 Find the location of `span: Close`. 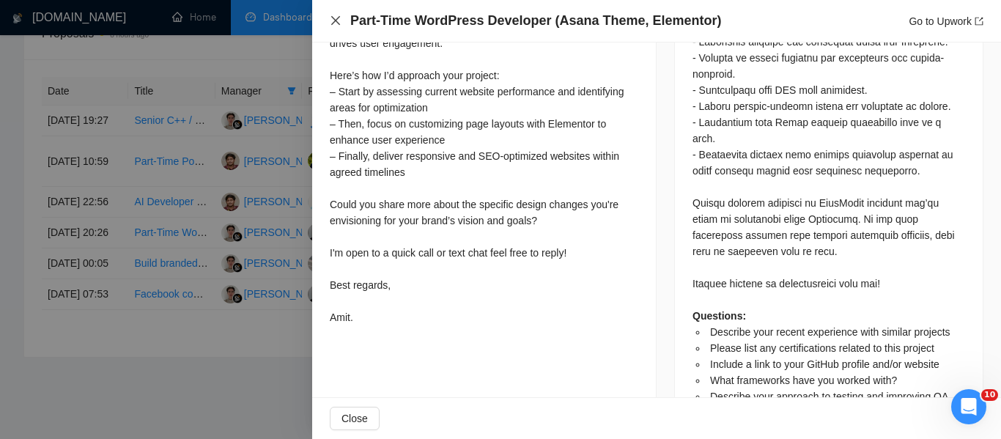

span: Close is located at coordinates (355, 419).